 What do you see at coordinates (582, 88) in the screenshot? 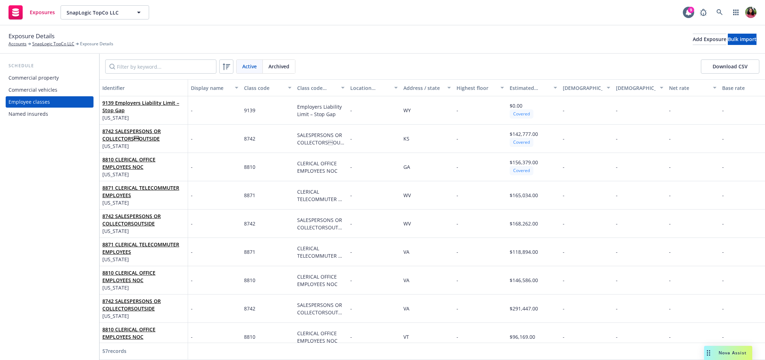
I see `div: Full-time employee` at bounding box center [582, 88].